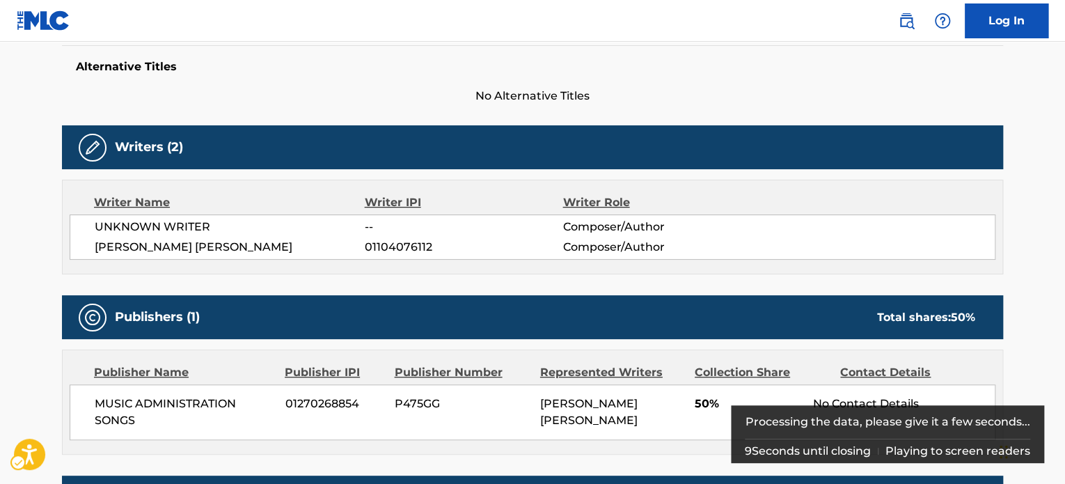 The height and width of the screenshot is (484, 1065). I want to click on h5: Writers (2), so click(149, 147).